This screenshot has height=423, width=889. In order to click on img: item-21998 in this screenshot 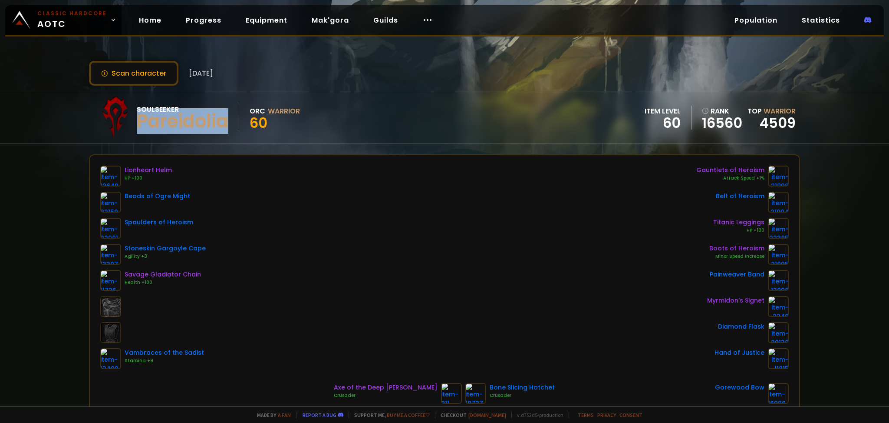, I will do `click(779, 176)`.